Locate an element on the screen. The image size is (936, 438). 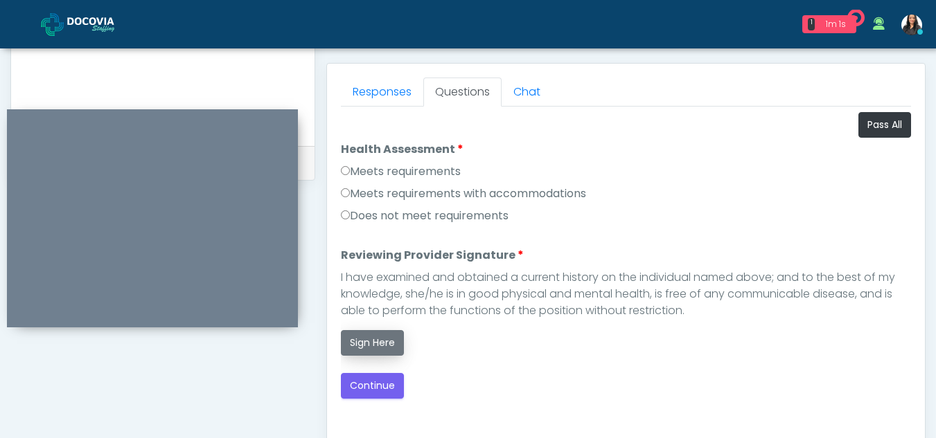
button: Sign Here is located at coordinates (372, 343).